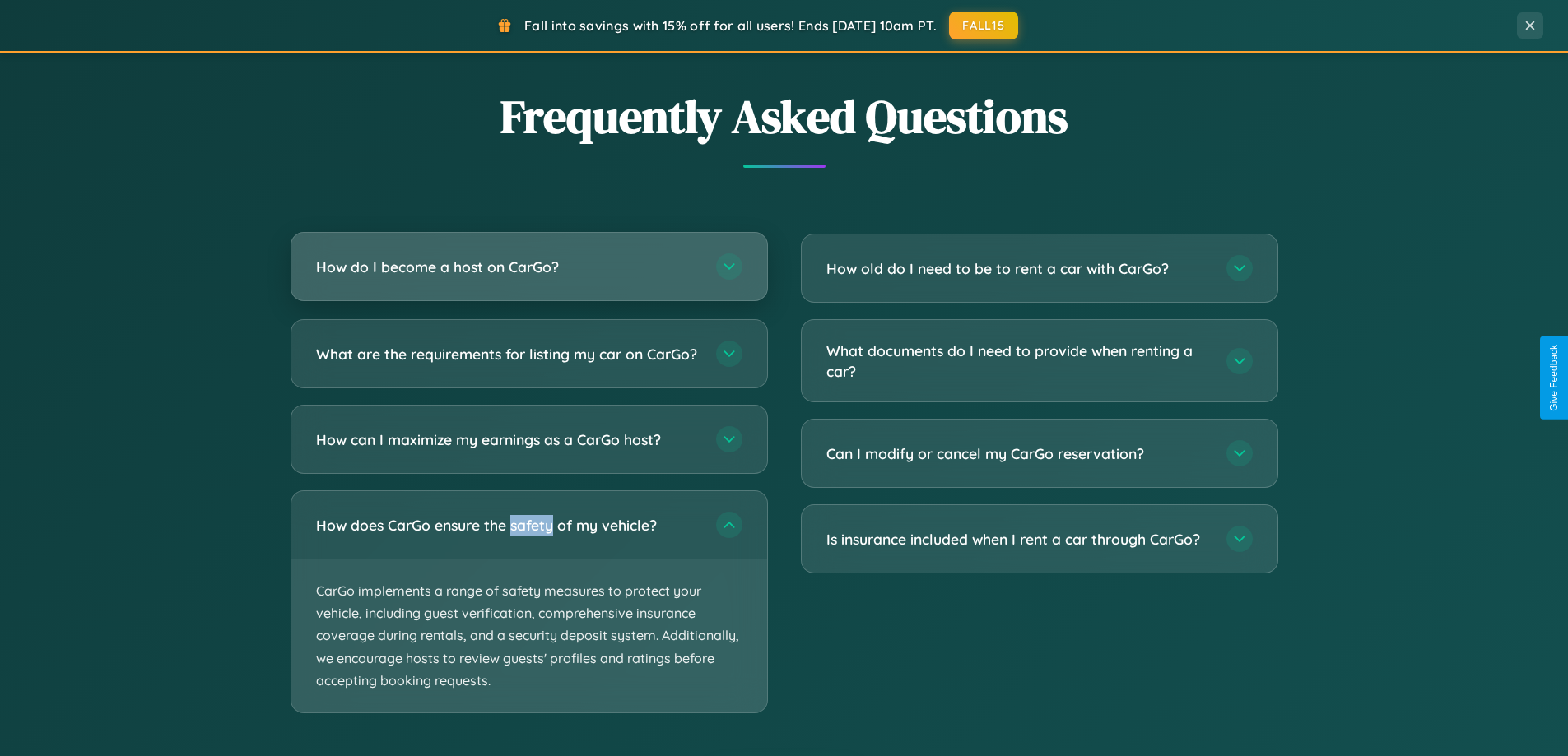  What do you see at coordinates (529, 636) in the screenshot?
I see `p: CarGo implements a range of safety measures to protect your vehicle, including guest verification...` at bounding box center [529, 636].